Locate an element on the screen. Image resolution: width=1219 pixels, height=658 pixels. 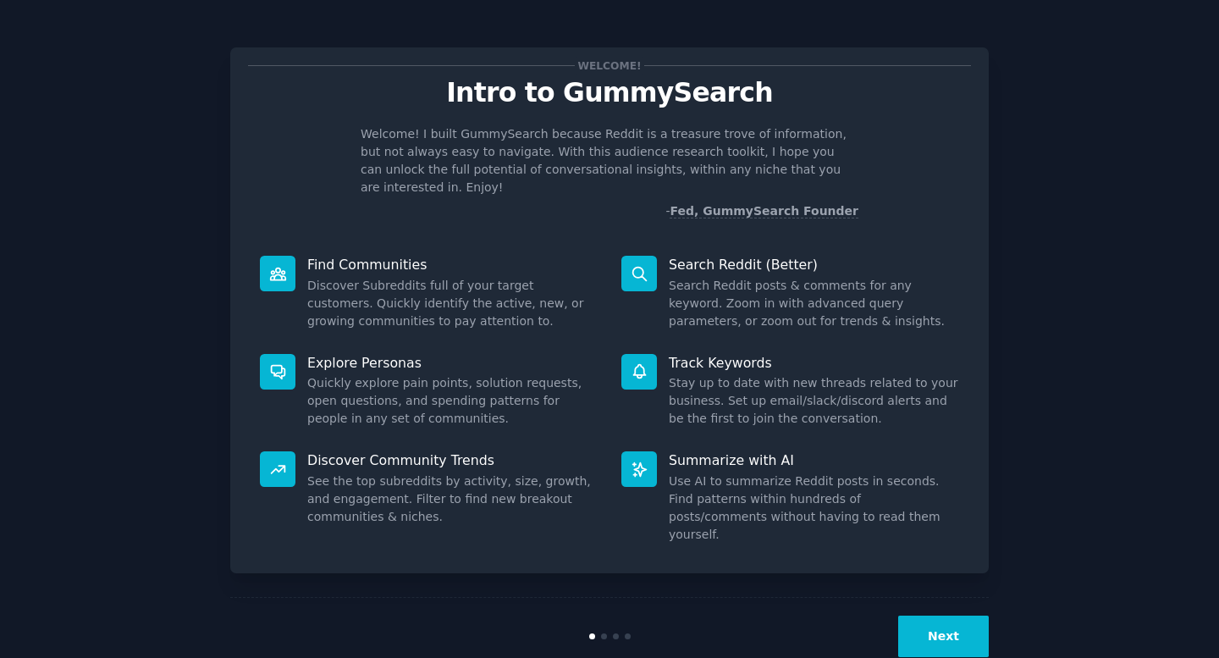
button: Next is located at coordinates (943, 636).